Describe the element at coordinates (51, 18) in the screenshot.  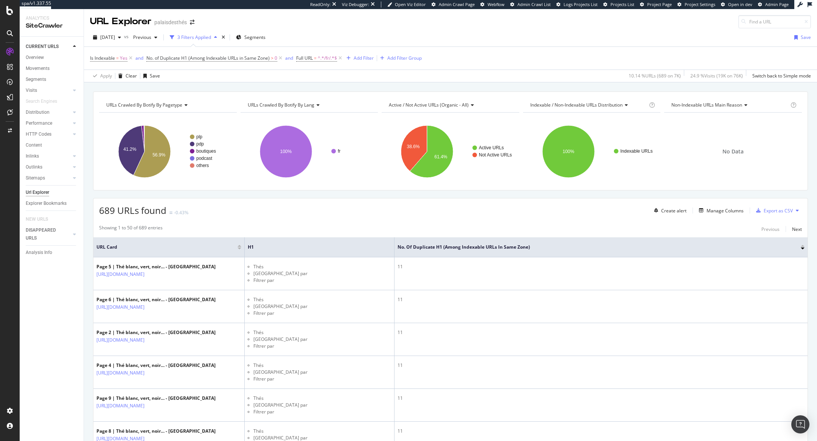
I see `div: Analytics` at that location.